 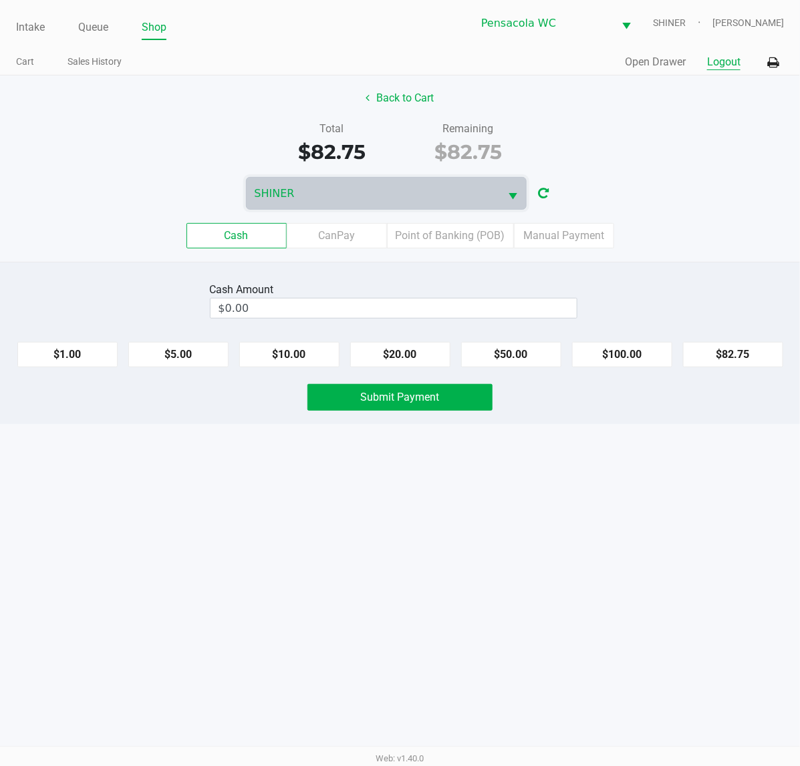 What do you see at coordinates (400, 758) in the screenshot?
I see `span: Web: v1.40.0` at bounding box center [400, 758].